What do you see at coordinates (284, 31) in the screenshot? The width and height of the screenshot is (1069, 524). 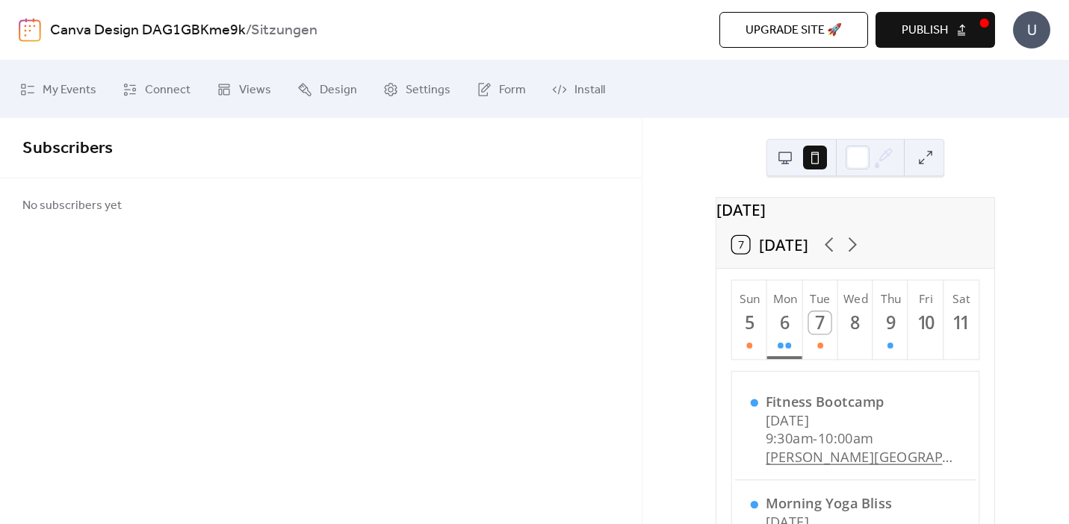 I see `b: Sitzungen` at bounding box center [284, 31].